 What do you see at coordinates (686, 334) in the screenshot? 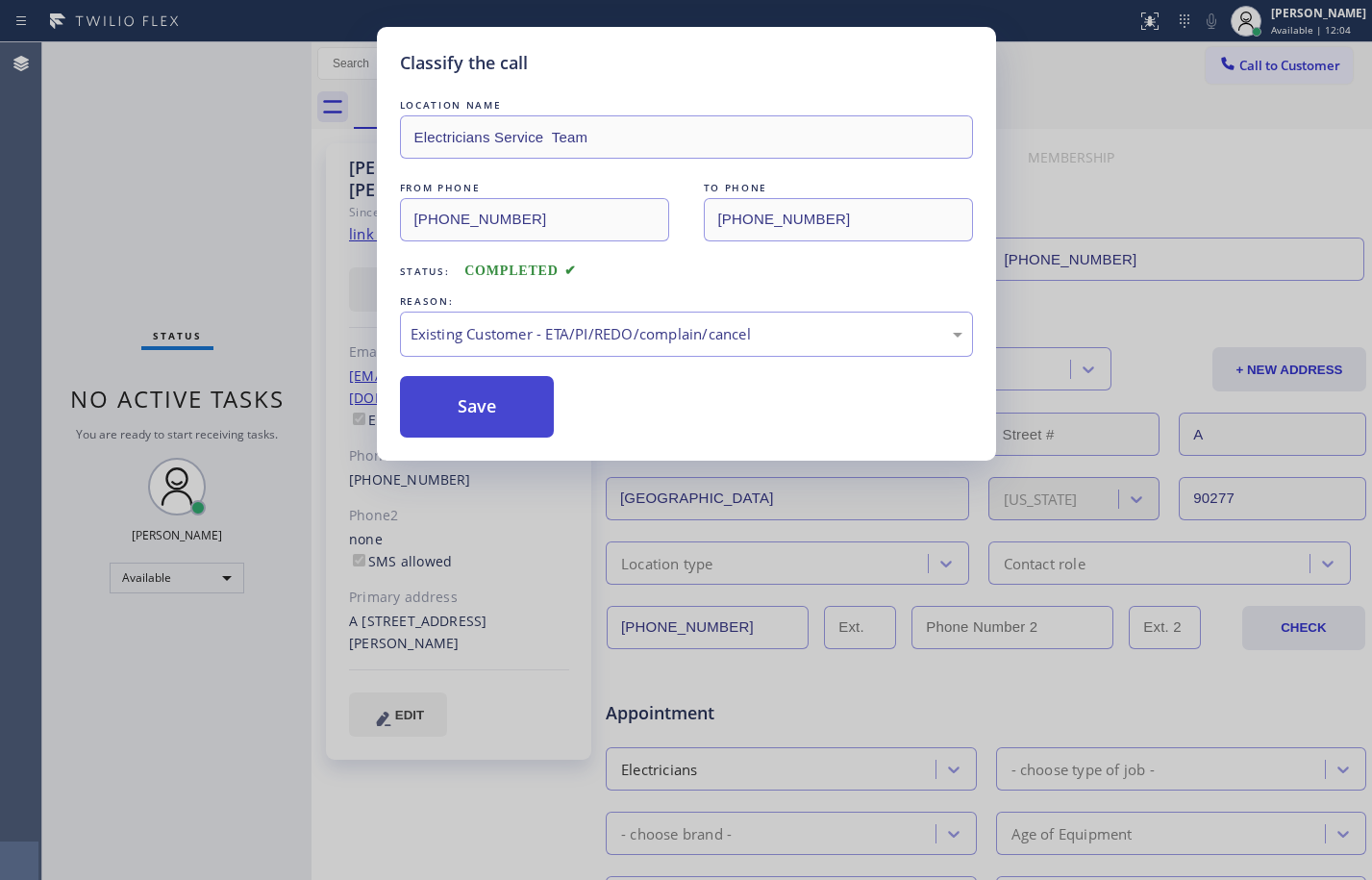
I see `div: Existing Customer - ETA/PI/REDO/complain/cancel` at bounding box center [686, 334].